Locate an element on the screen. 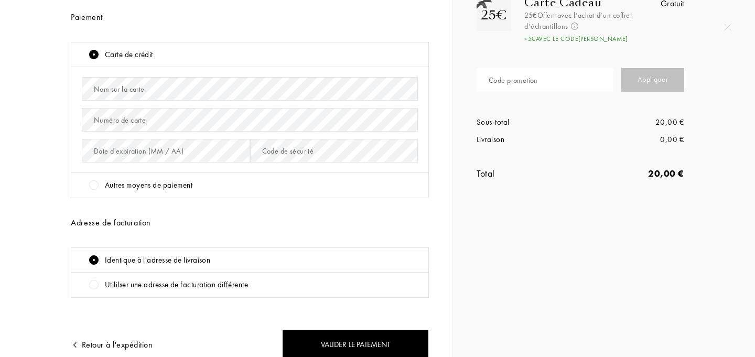  img: info_voucher.png is located at coordinates (575, 26).